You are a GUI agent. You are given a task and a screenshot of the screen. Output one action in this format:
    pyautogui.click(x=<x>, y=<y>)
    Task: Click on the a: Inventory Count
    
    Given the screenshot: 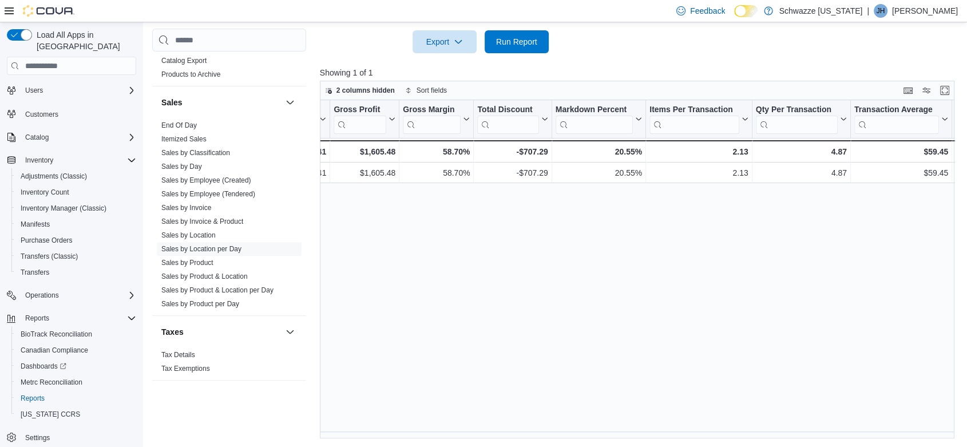 What is the action you would take?
    pyautogui.click(x=45, y=192)
    